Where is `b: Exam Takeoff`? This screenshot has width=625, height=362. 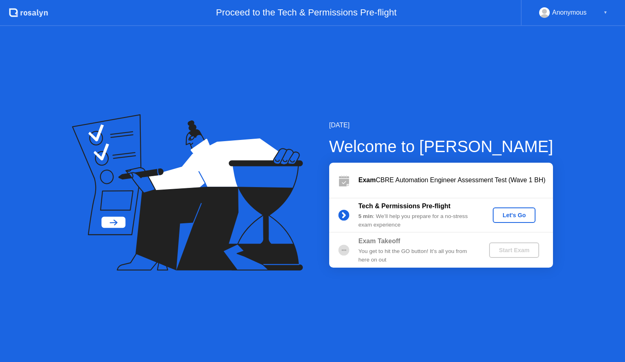
b: Exam Takeoff is located at coordinates (380, 241).